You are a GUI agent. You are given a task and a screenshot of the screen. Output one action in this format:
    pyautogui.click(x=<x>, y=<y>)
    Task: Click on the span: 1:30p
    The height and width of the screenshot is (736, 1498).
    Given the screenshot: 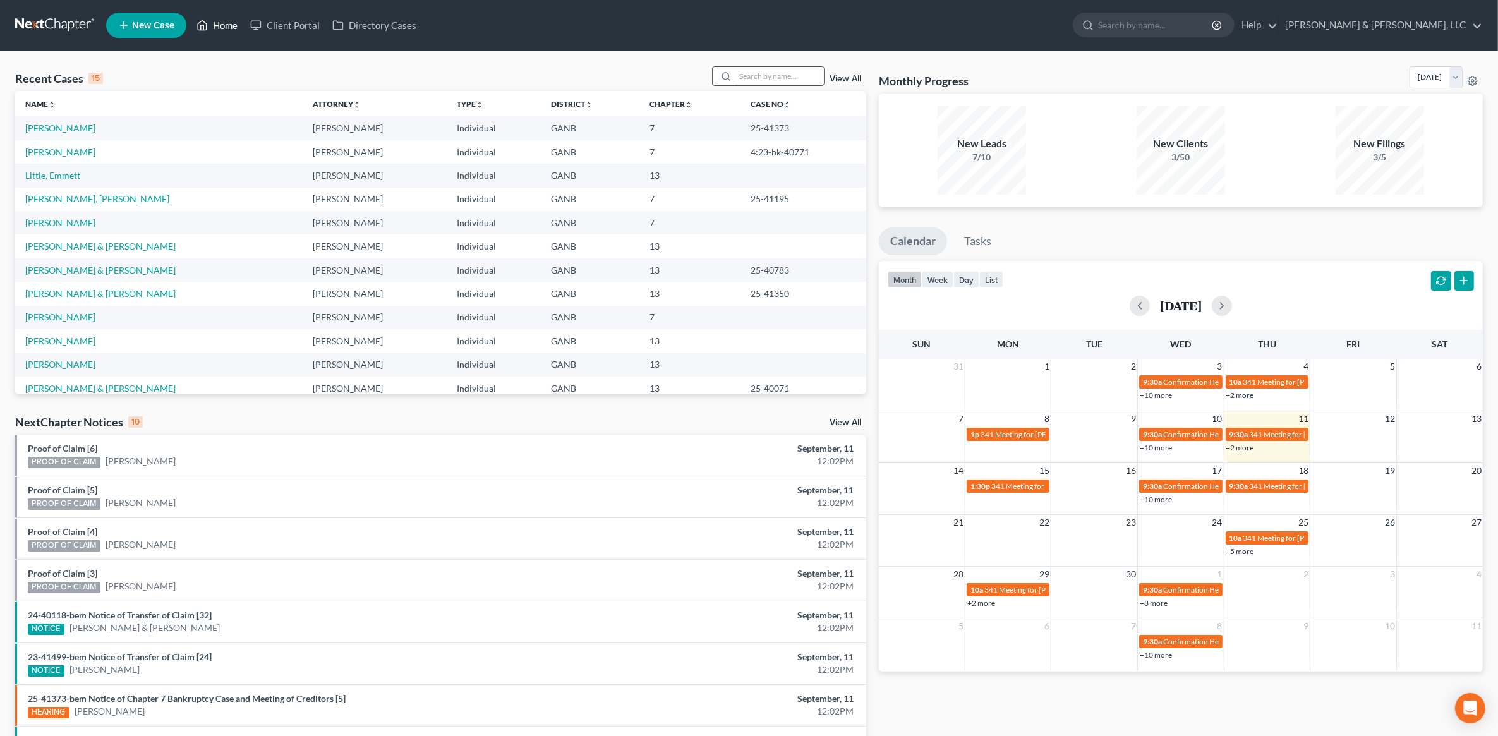 What is the action you would take?
    pyautogui.click(x=980, y=486)
    